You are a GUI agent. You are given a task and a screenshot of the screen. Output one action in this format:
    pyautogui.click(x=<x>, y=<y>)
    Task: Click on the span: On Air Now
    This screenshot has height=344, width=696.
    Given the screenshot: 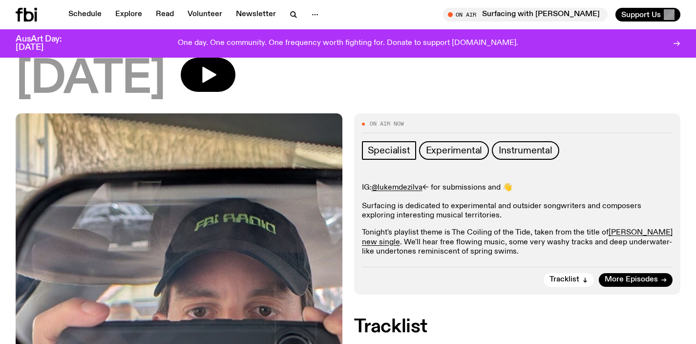 What is the action you would take?
    pyautogui.click(x=387, y=124)
    